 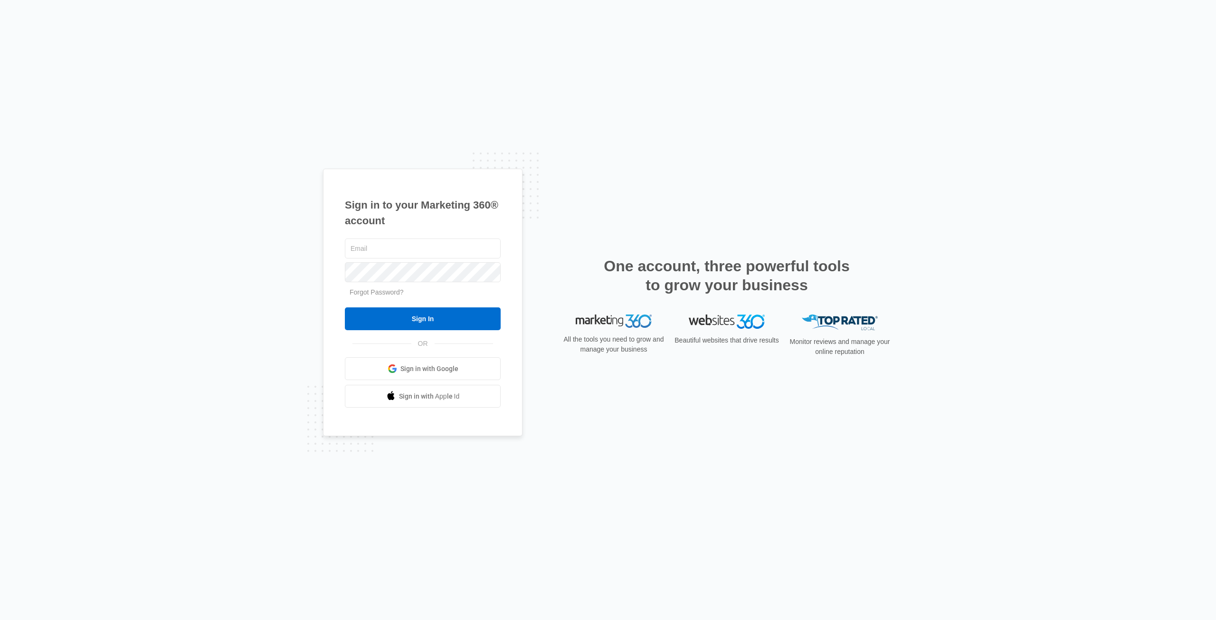 I want to click on a: Sign in with Google, so click(x=423, y=369).